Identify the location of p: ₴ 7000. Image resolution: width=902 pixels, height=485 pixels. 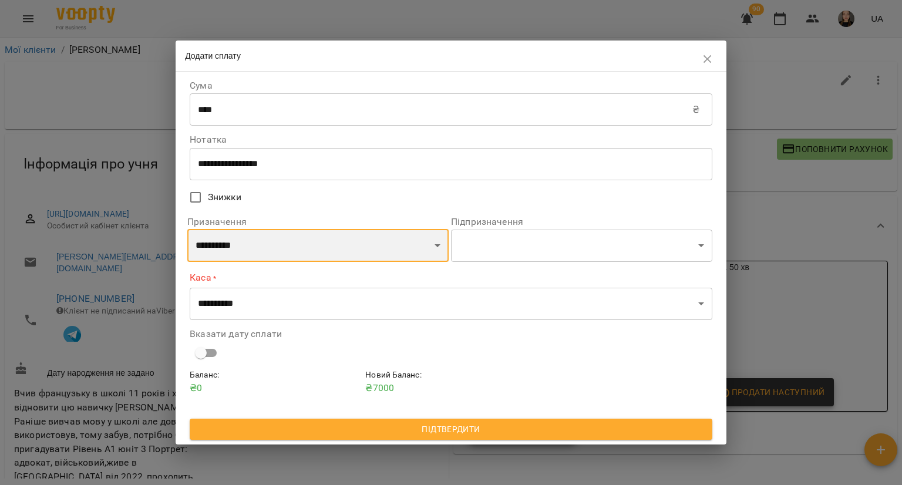
(450, 388).